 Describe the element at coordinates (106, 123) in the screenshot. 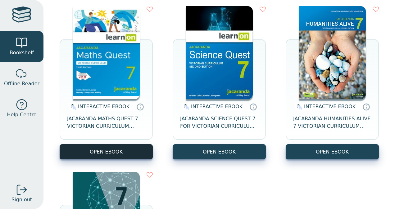

I see `span: JACARANDA MATHS QUEST 7 VICTORIAN CURRICULUM LEARNON EBOOK 3E` at that location.